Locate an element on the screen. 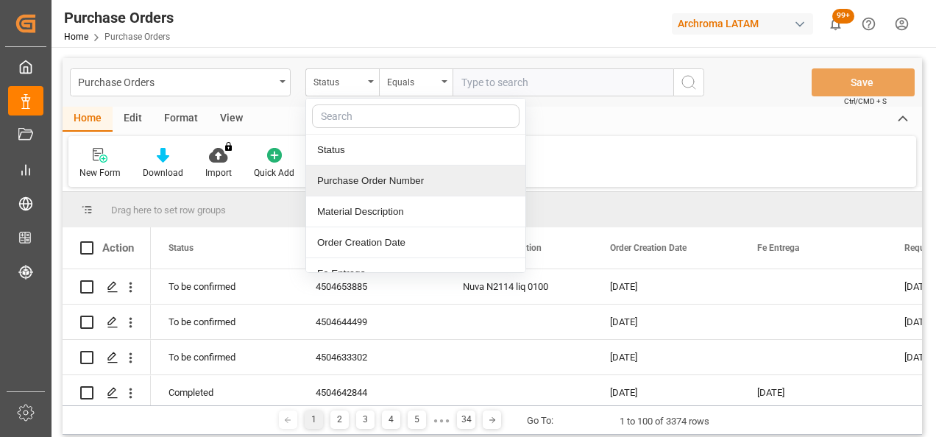 Image resolution: width=936 pixels, height=437 pixels. div: Format is located at coordinates (181, 119).